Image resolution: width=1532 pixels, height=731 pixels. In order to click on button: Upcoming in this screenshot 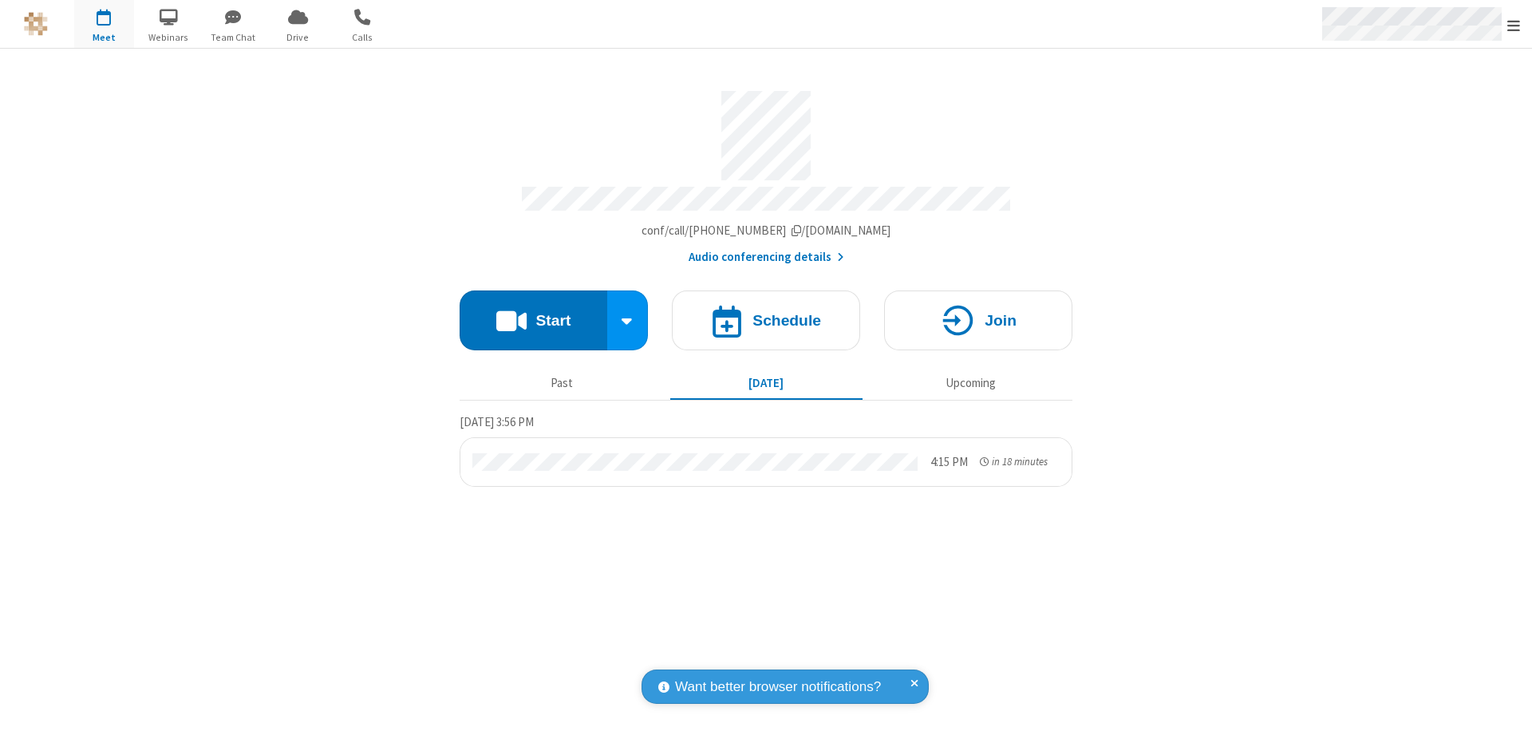, I will do `click(970, 383)`.